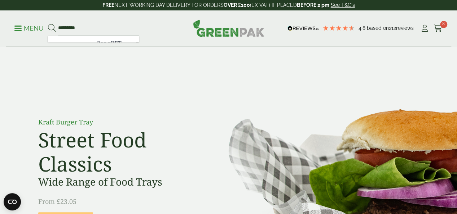 The height and width of the screenshot is (214, 457). What do you see at coordinates (119, 122) in the screenshot?
I see `p: Kraft Burger Tray` at bounding box center [119, 122].